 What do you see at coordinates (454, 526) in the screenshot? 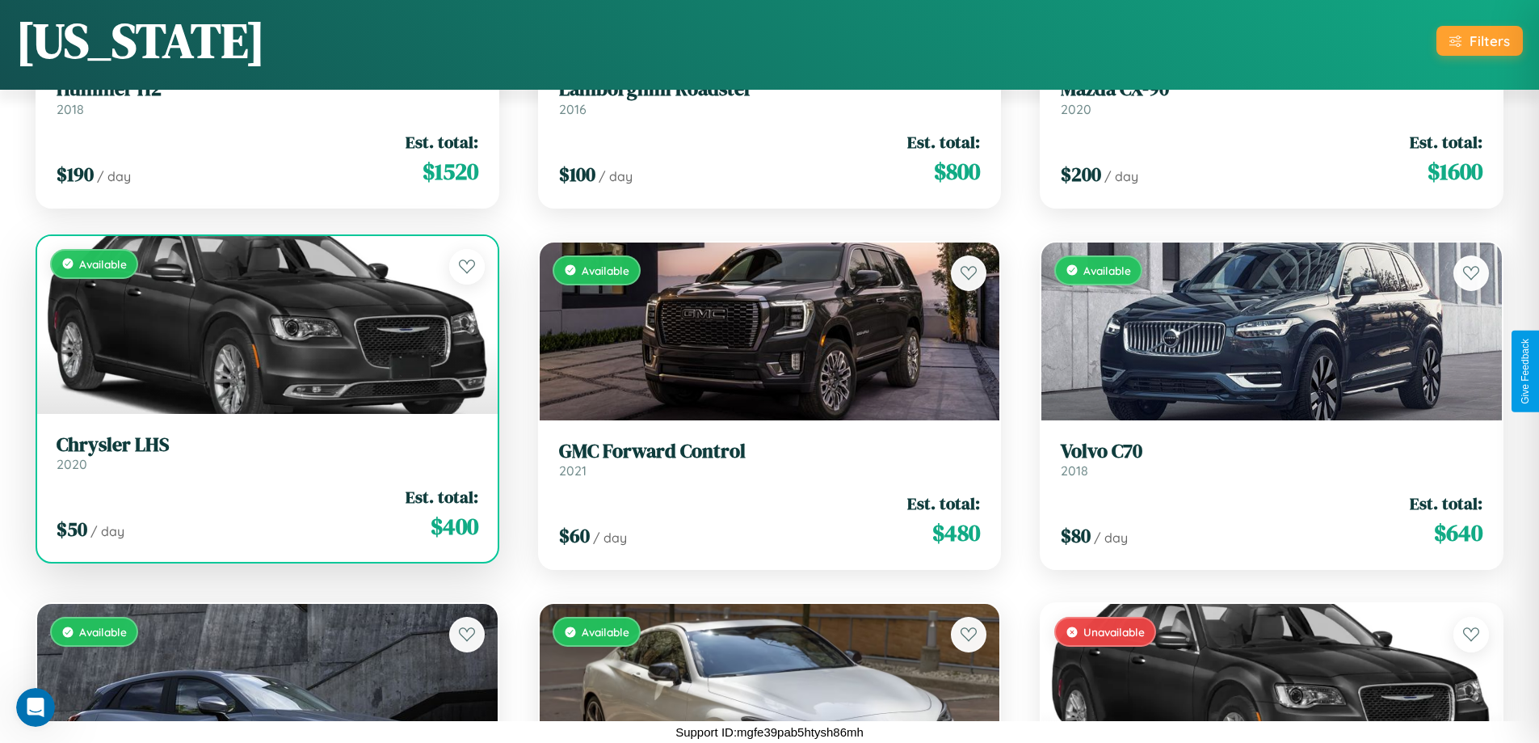
I see `span: $ 400` at bounding box center [454, 526].